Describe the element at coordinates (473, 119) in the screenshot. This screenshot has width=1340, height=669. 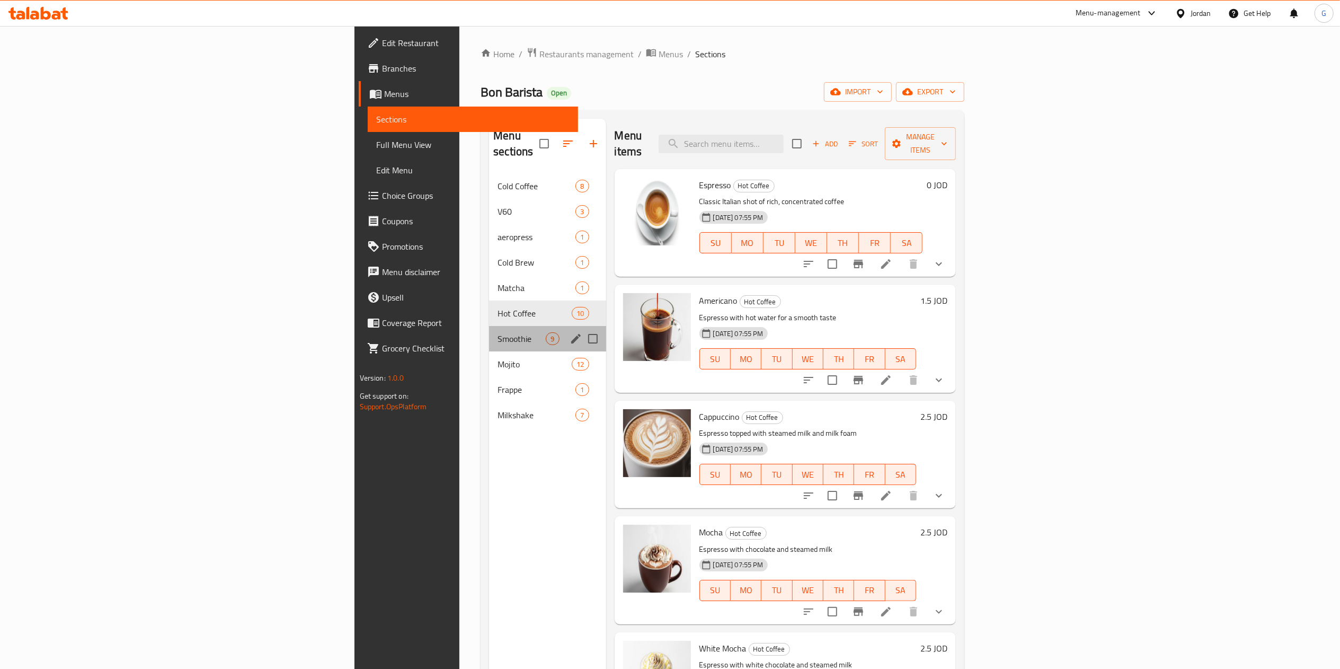
I see `span: Sections` at that location.